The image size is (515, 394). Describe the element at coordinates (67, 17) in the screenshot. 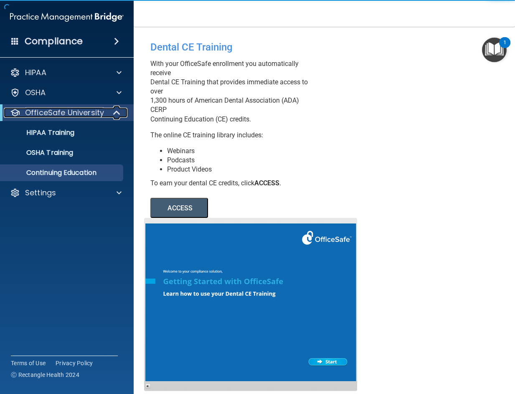

I see `img: PMB logo` at that location.